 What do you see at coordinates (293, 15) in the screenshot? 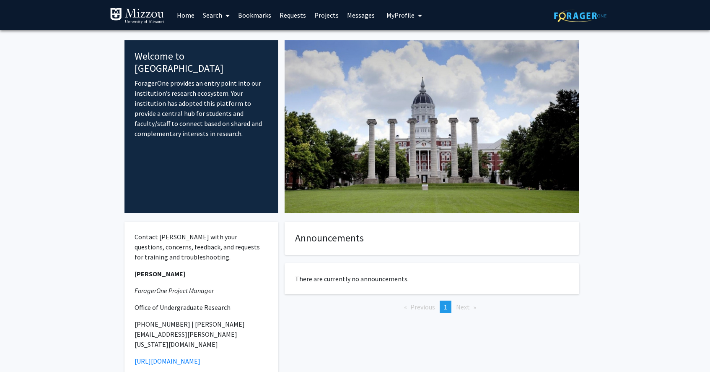
I see `a: Requests` at bounding box center [293, 15].